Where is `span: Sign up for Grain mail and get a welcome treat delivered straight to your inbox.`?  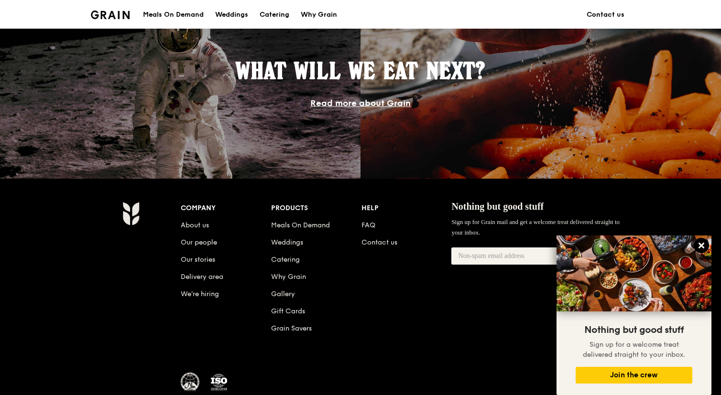 span: Sign up for Grain mail and get a welcome treat delivered straight to your inbox. is located at coordinates (535, 227).